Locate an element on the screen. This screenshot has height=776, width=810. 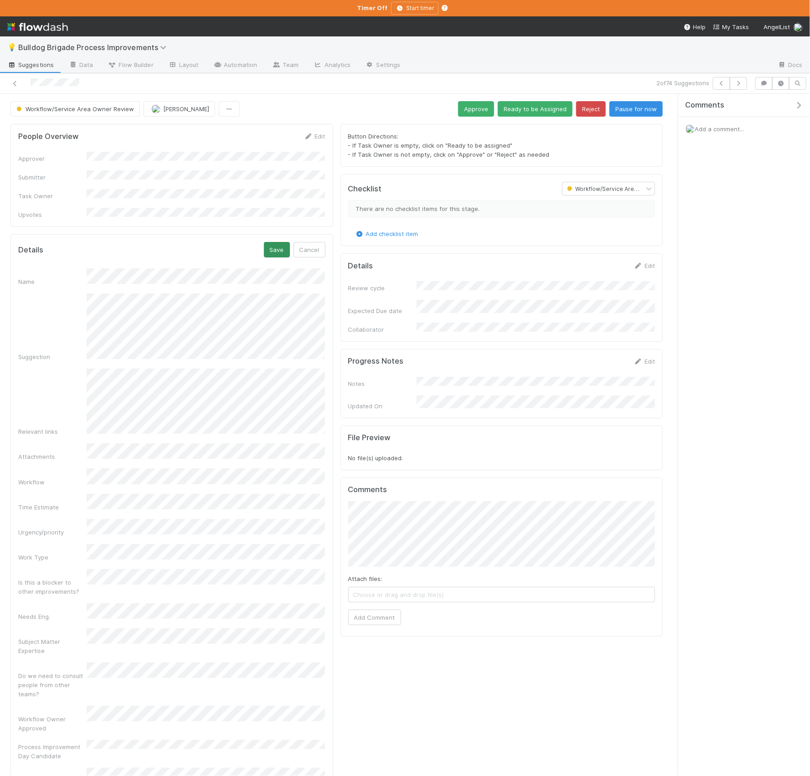
button: Cancel is located at coordinates (309, 250).